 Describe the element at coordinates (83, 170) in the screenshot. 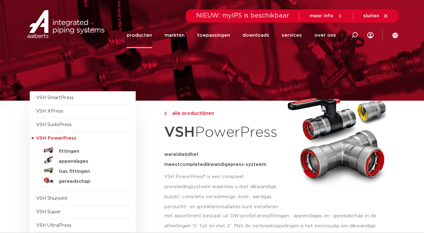

I see `a: Gas fittingen` at that location.